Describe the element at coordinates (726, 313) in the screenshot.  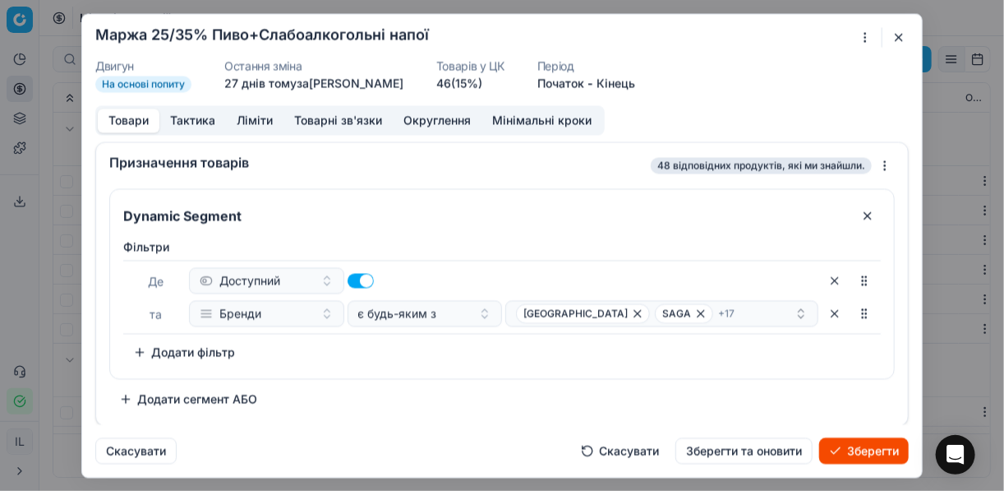
I see `span: + 17` at that location.